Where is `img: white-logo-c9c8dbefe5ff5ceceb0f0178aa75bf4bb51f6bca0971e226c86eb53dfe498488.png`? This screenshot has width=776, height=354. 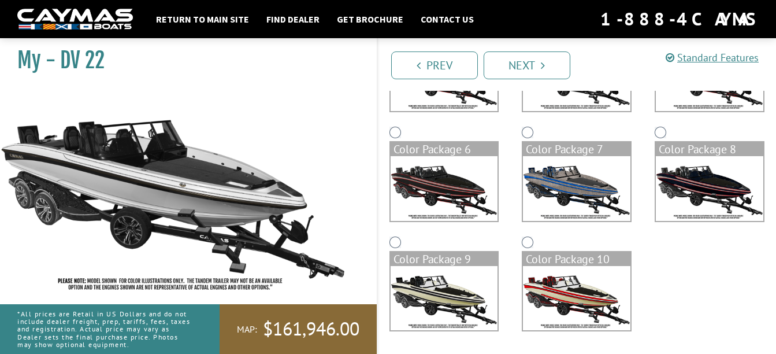
img: white-logo-c9c8dbefe5ff5ceceb0f0178aa75bf4bb51f6bca0971e226c86eb53dfe498488.png is located at coordinates (75, 19).